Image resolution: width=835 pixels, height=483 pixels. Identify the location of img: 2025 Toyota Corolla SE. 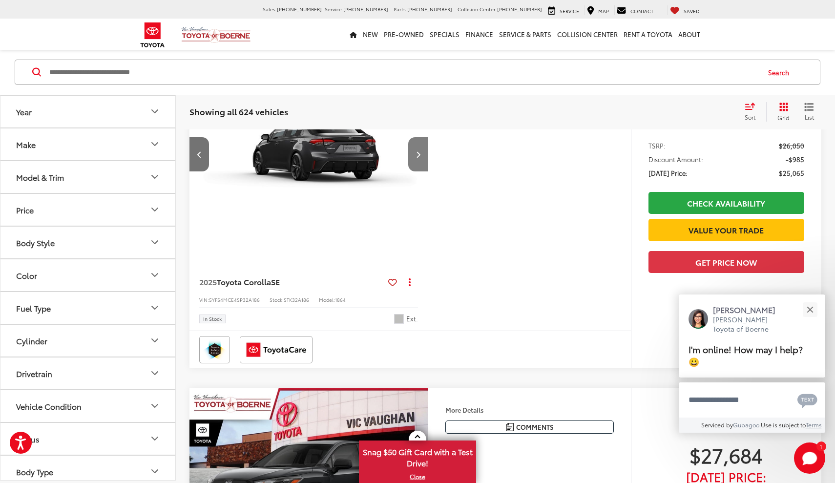
(309, 155).